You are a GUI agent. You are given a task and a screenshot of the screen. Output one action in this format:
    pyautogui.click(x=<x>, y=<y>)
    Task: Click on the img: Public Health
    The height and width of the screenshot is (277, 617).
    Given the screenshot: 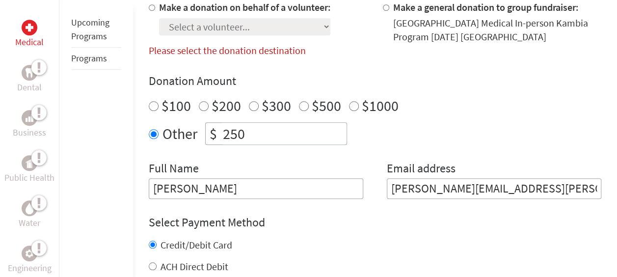 What is the action you would take?
    pyautogui.click(x=29, y=163)
    